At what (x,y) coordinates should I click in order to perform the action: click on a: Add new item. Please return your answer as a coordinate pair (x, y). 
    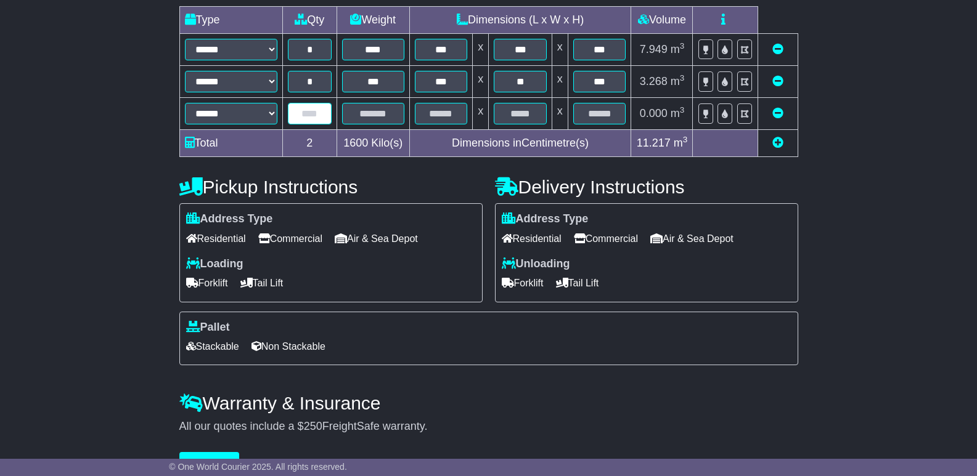
    Looking at the image, I should click on (778, 143).